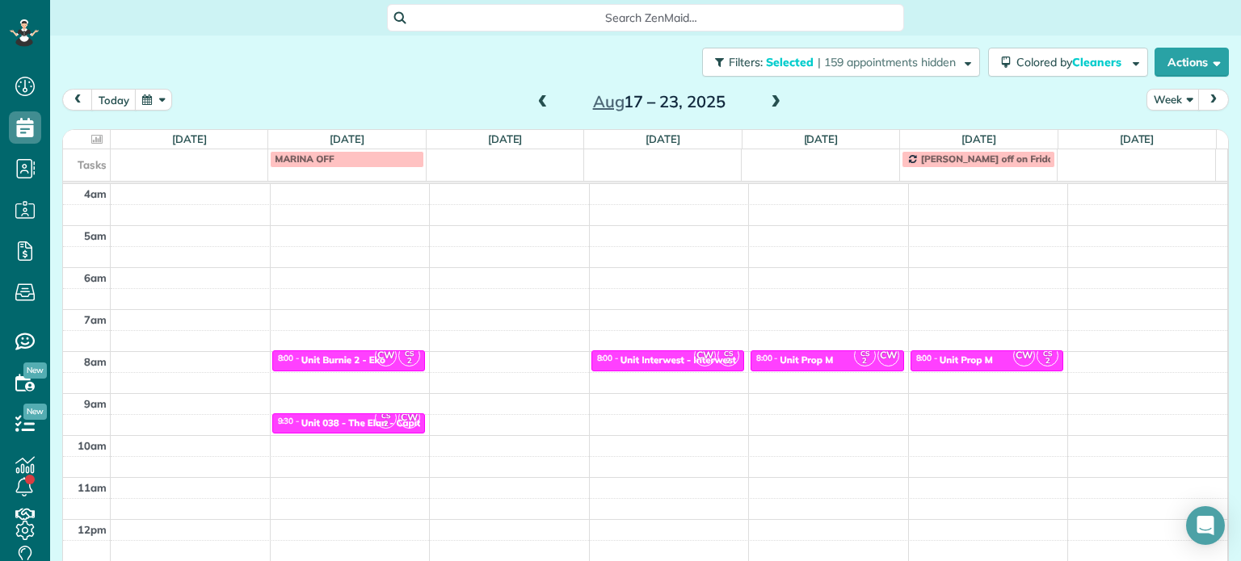  Describe the element at coordinates (703, 360) in the screenshot. I see `div: Unit Interwest - Interwest Properties` at that location.